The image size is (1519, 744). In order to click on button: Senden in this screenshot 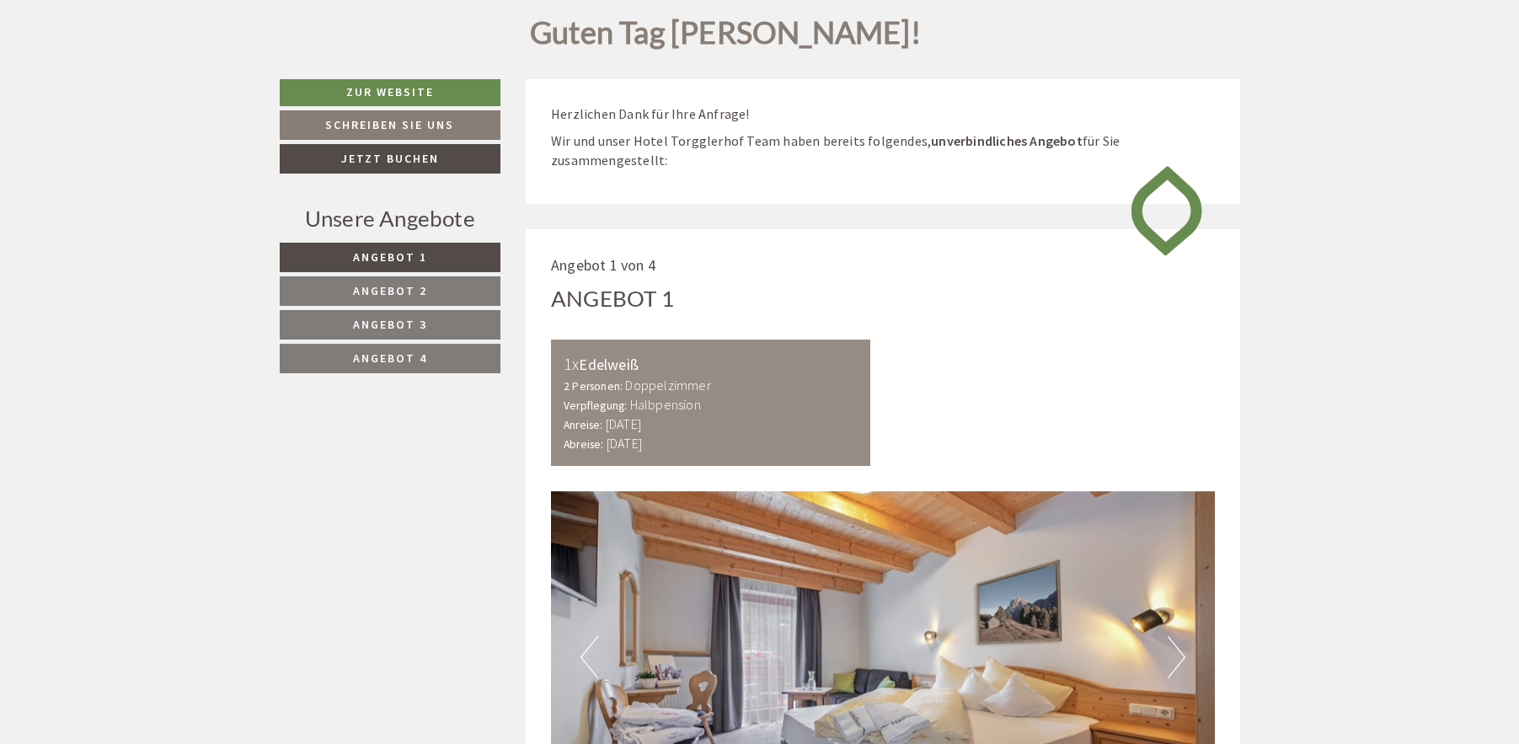, I will do `click(613, 458)`.